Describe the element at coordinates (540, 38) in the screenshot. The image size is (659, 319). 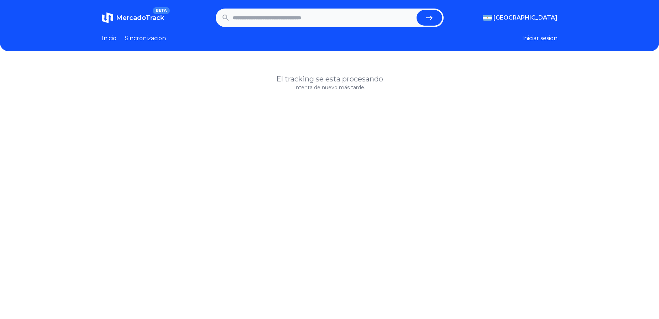
I see `button: Iniciar sesion` at that location.